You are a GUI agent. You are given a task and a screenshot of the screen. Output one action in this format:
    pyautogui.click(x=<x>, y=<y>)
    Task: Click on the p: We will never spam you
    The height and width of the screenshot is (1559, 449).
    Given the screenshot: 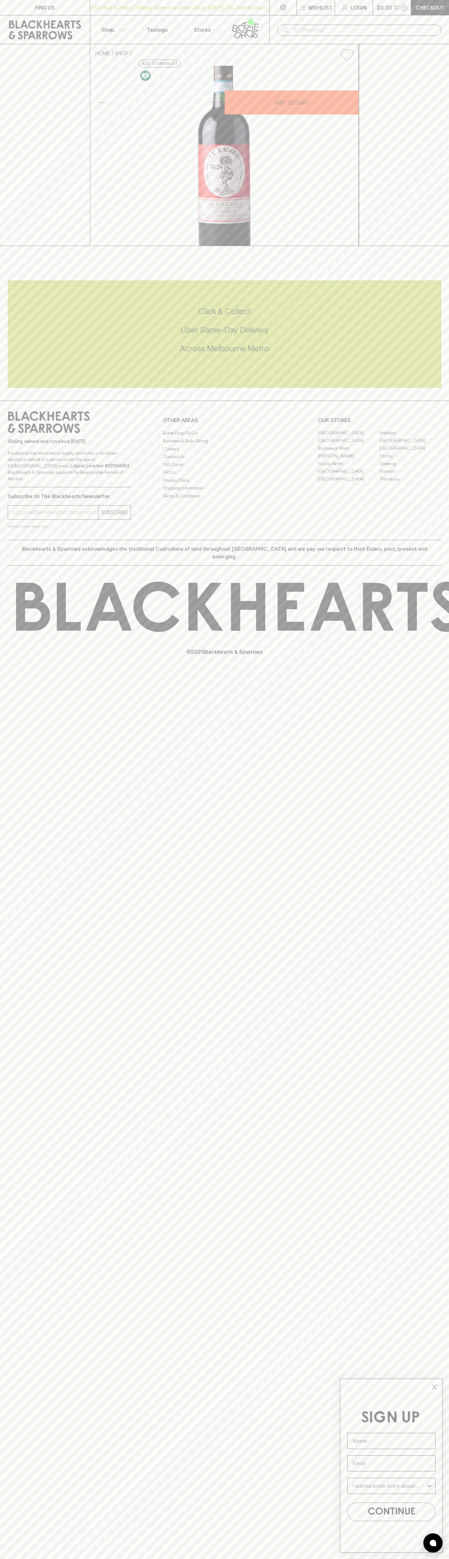 What is the action you would take?
    pyautogui.click(x=69, y=526)
    